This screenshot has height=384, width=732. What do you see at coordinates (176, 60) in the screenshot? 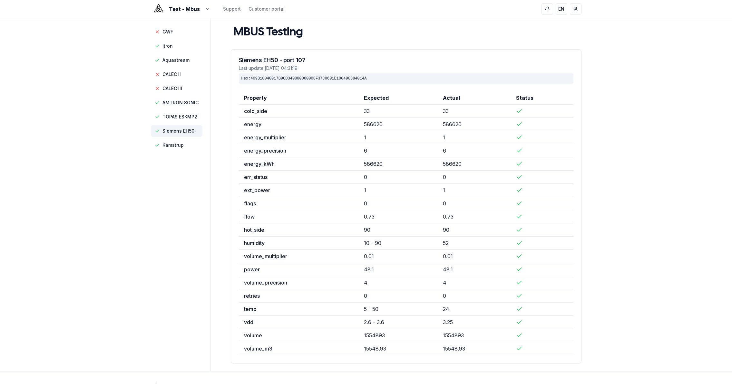
I see `span: Aquastream` at bounding box center [176, 60].